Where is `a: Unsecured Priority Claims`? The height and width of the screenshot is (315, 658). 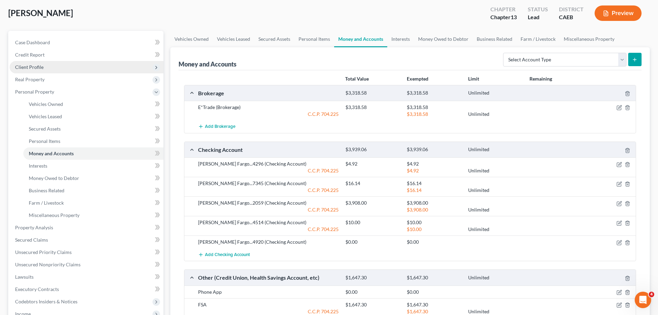 a: Unsecured Priority Claims is located at coordinates (86, 252).